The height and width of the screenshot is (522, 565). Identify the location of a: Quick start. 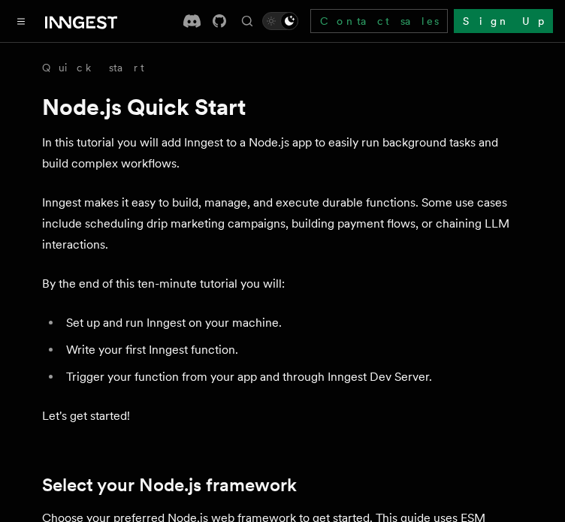
(93, 68).